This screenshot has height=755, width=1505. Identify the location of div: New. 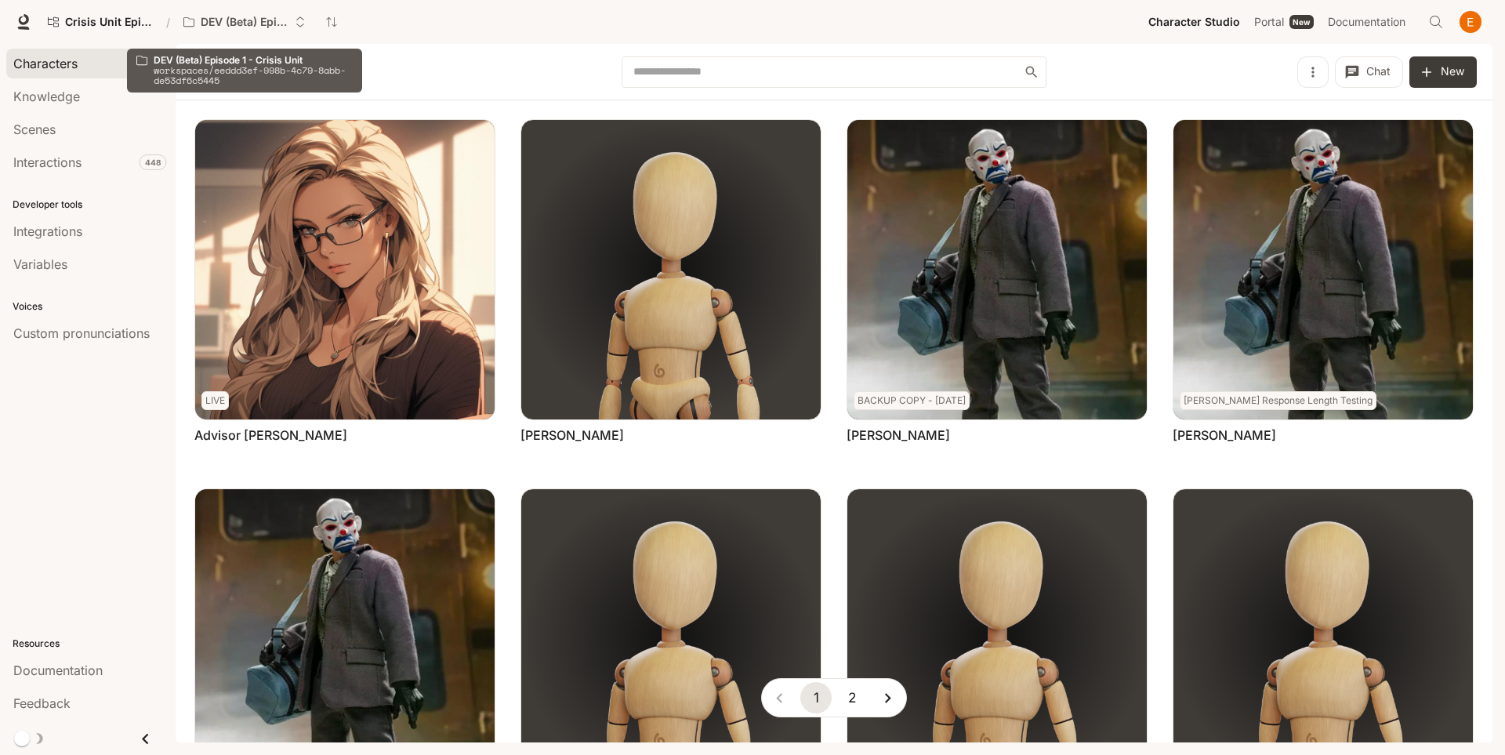
(1301, 22).